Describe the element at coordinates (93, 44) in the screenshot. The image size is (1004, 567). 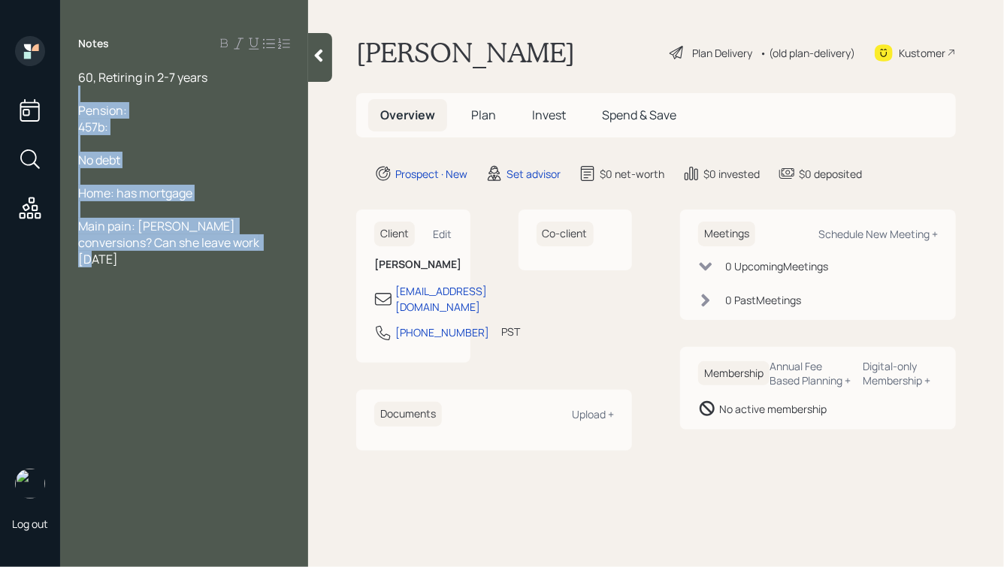
I see `label: Notes` at that location.